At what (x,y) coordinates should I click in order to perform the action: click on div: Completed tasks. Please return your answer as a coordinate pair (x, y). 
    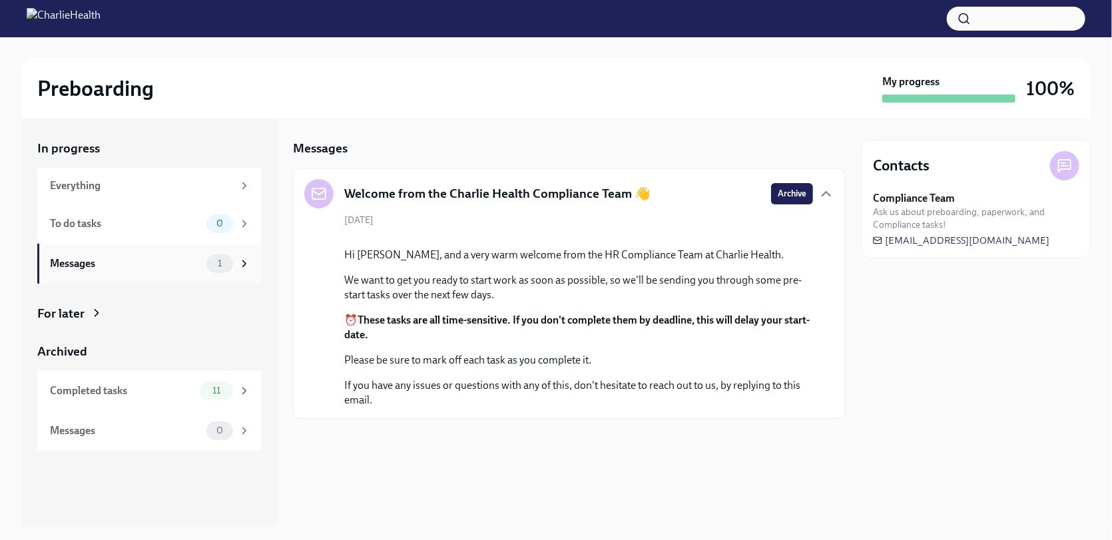
    Looking at the image, I should click on (122, 391).